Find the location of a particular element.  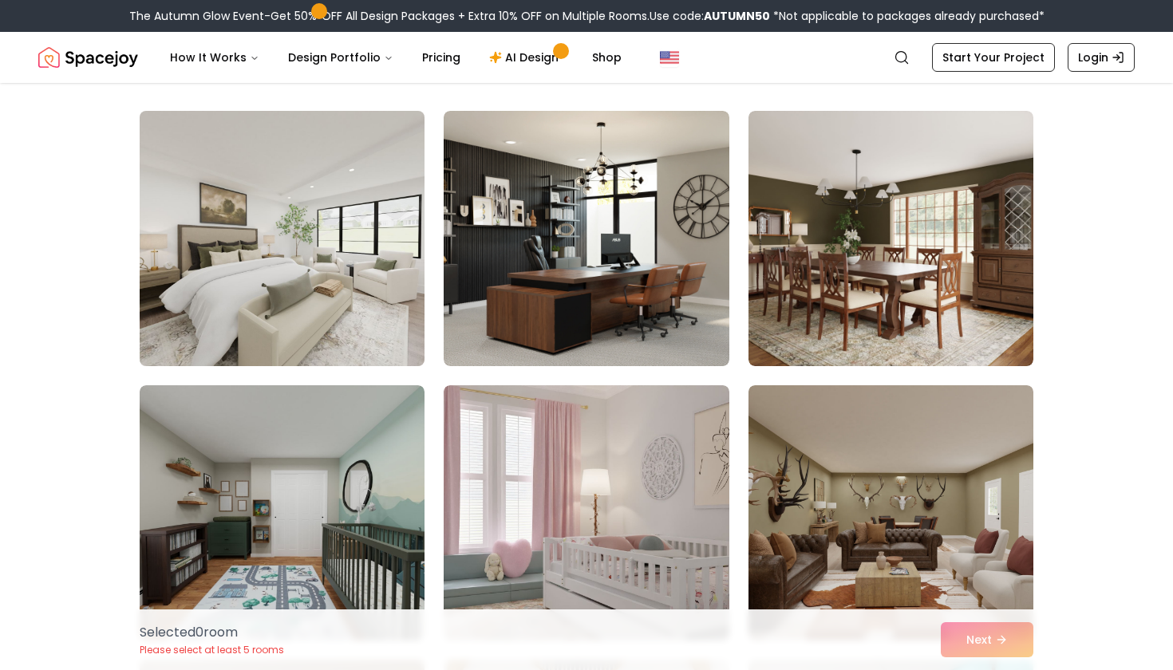

span: Use code: is located at coordinates (709, 16).